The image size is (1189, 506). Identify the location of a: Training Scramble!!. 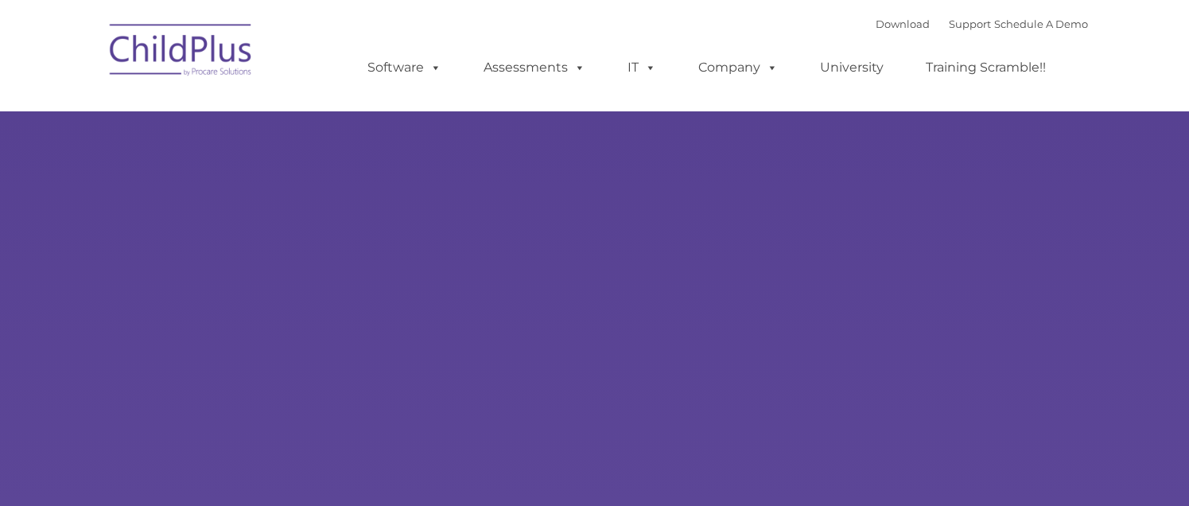
(985, 68).